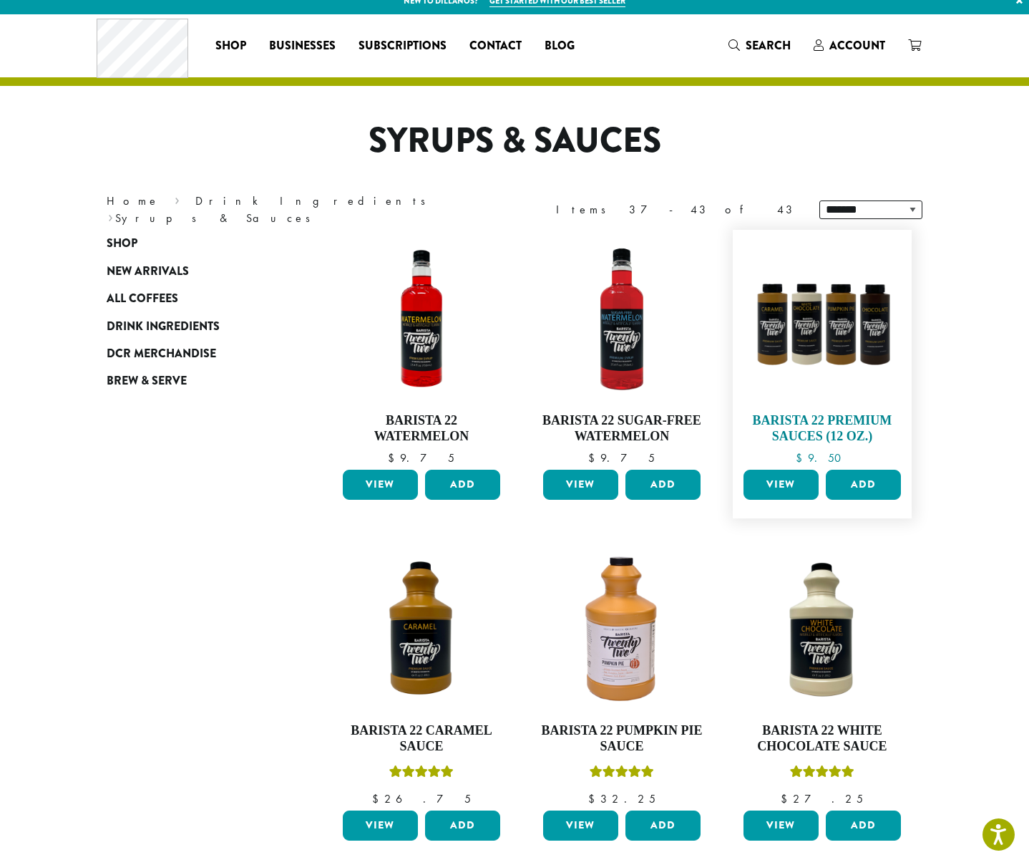 This screenshot has width=1029, height=865. What do you see at coordinates (677, 210) in the screenshot?
I see `div: Items 37-43 of 43` at bounding box center [677, 210].